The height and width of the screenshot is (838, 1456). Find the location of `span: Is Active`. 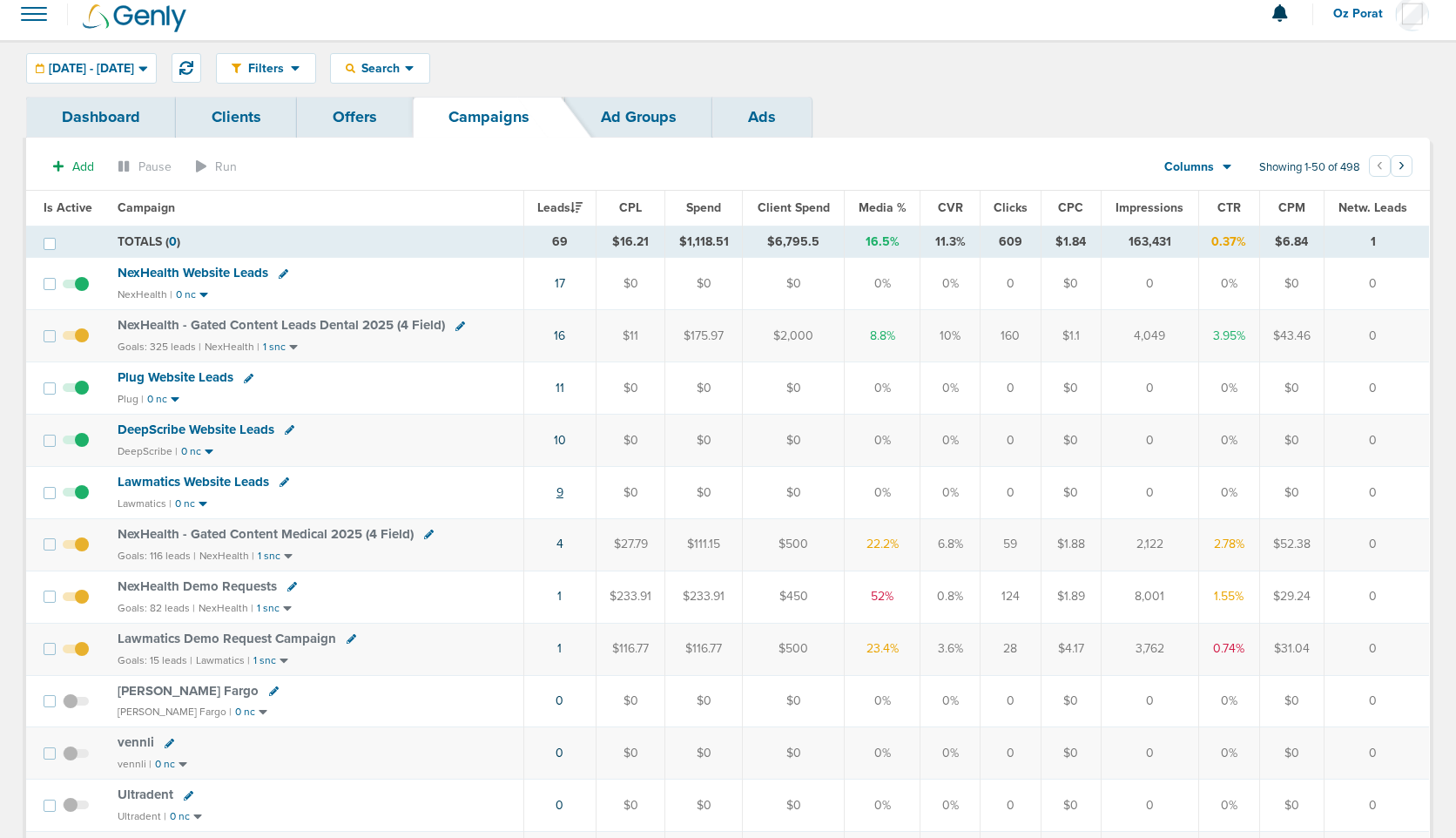

span: Is Active is located at coordinates (68, 207).